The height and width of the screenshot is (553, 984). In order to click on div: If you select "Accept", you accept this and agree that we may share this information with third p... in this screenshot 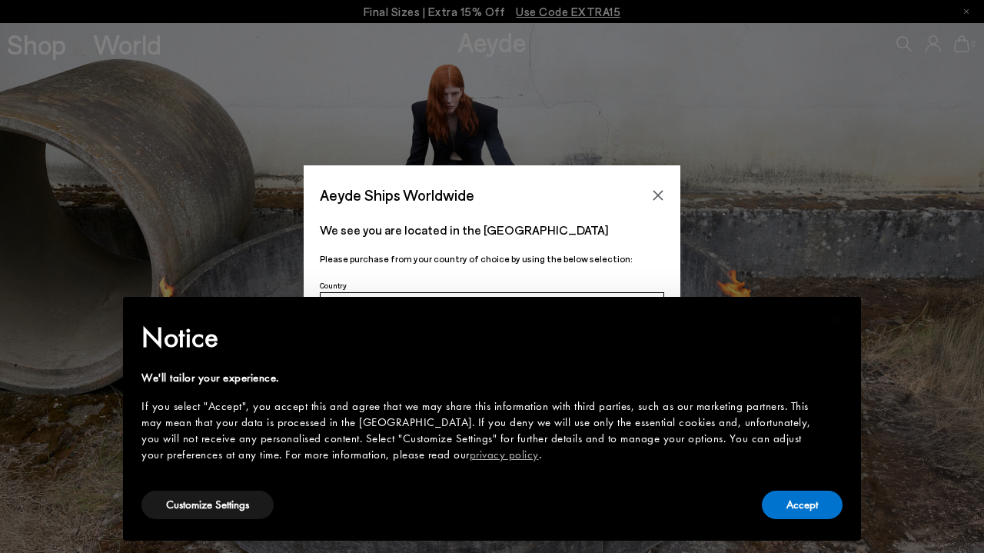, I will do `click(480, 430)`.